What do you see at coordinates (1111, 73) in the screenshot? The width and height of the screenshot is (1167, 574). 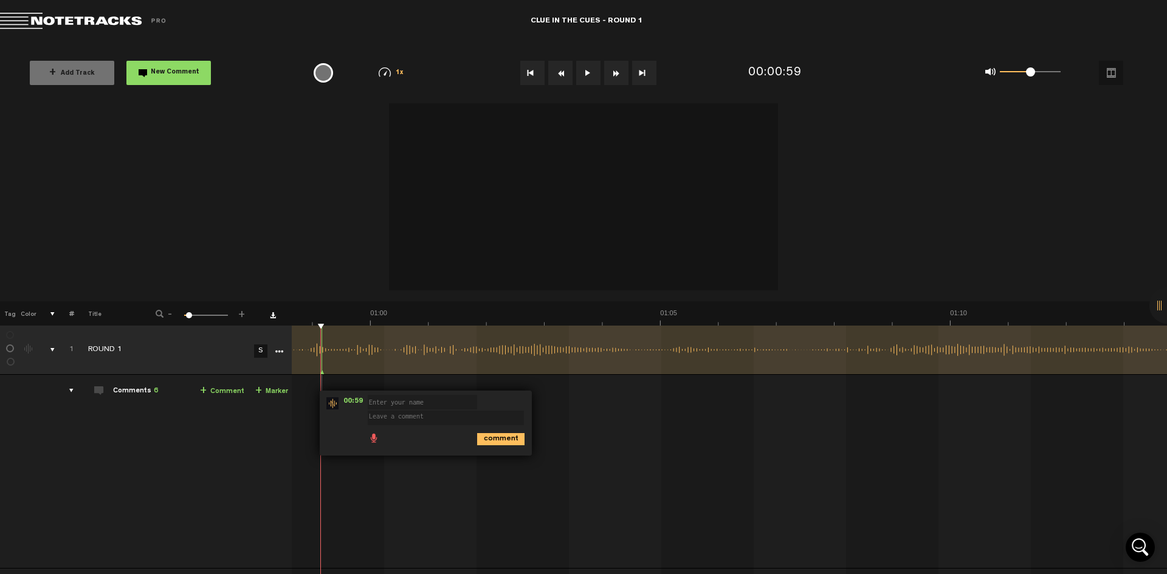 I see `button: Video options` at bounding box center [1111, 73].